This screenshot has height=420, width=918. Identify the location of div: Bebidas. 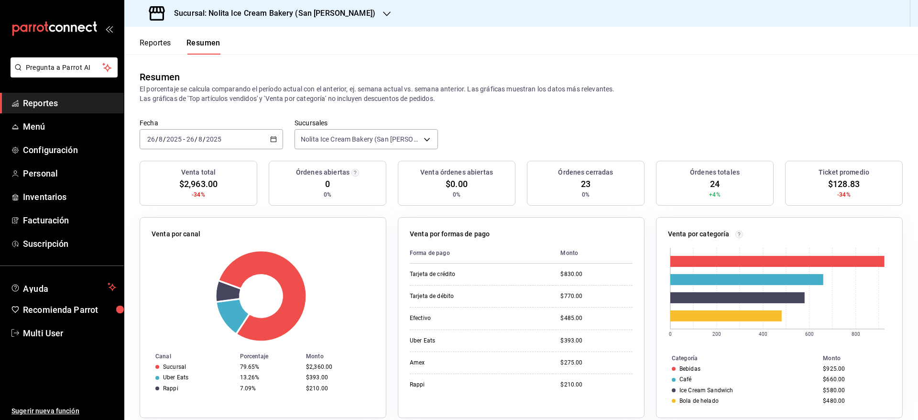
(690, 368).